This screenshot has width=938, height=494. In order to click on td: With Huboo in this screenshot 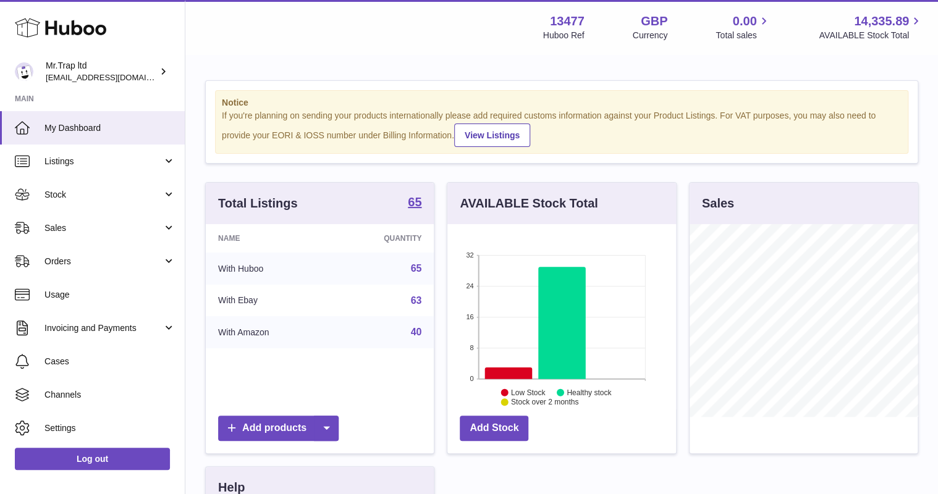, I will do `click(268, 269)`.